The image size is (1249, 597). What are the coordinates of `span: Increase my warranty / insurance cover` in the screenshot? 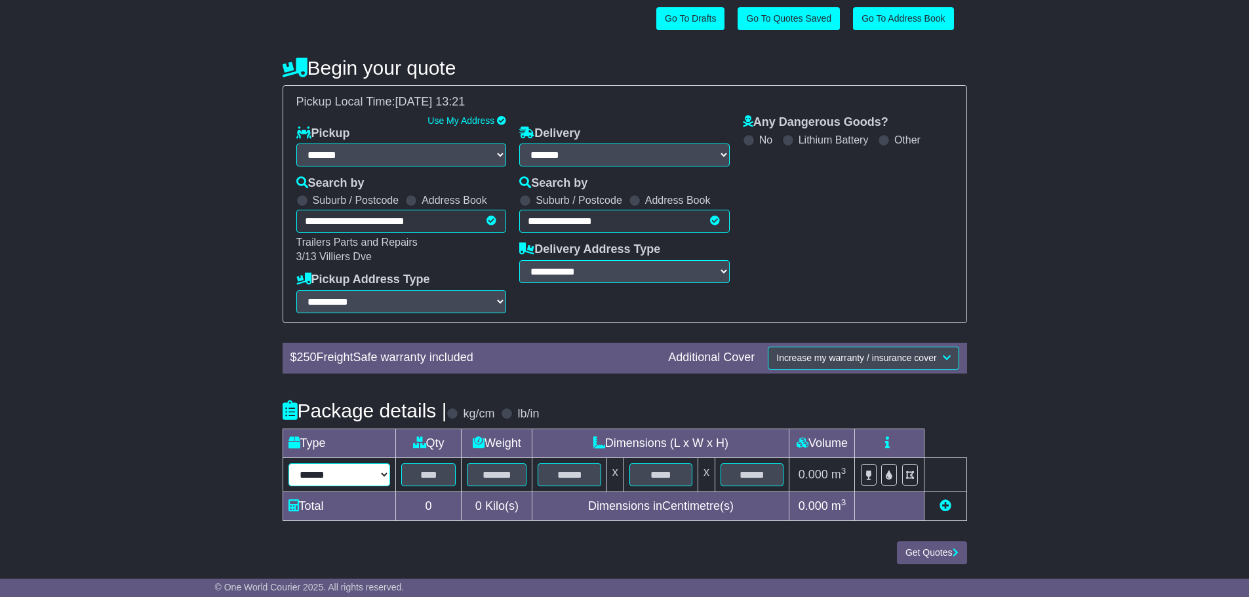 It's located at (856, 358).